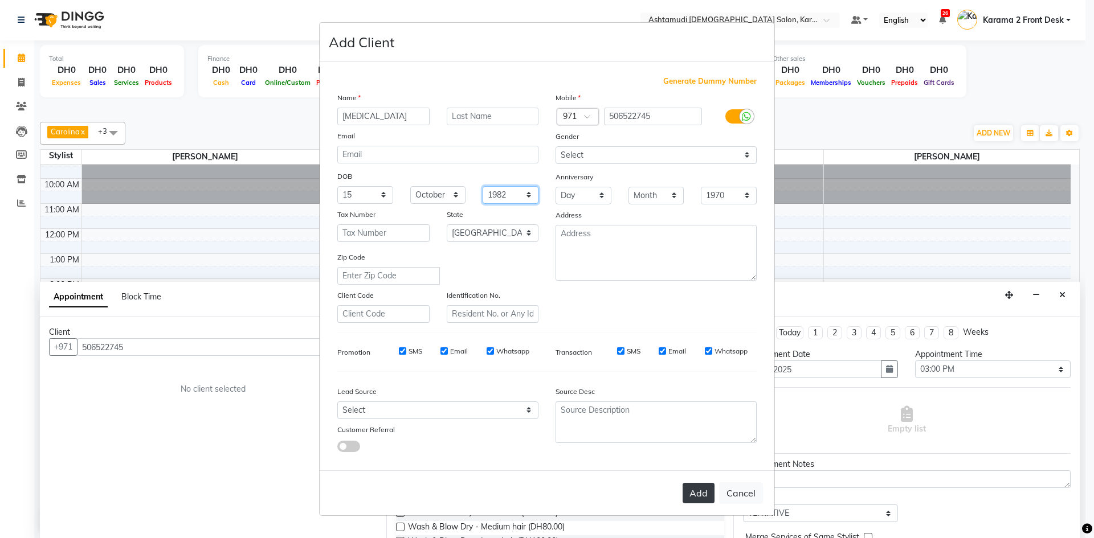 This screenshot has height=538, width=1094. I want to click on label: Anniversary, so click(574, 177).